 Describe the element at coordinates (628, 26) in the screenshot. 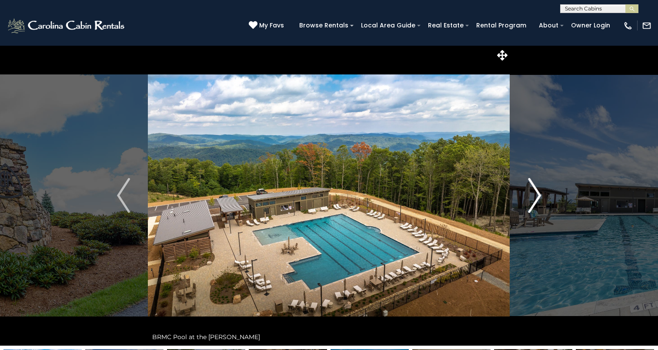

I see `img: phone-regular-white.png` at that location.